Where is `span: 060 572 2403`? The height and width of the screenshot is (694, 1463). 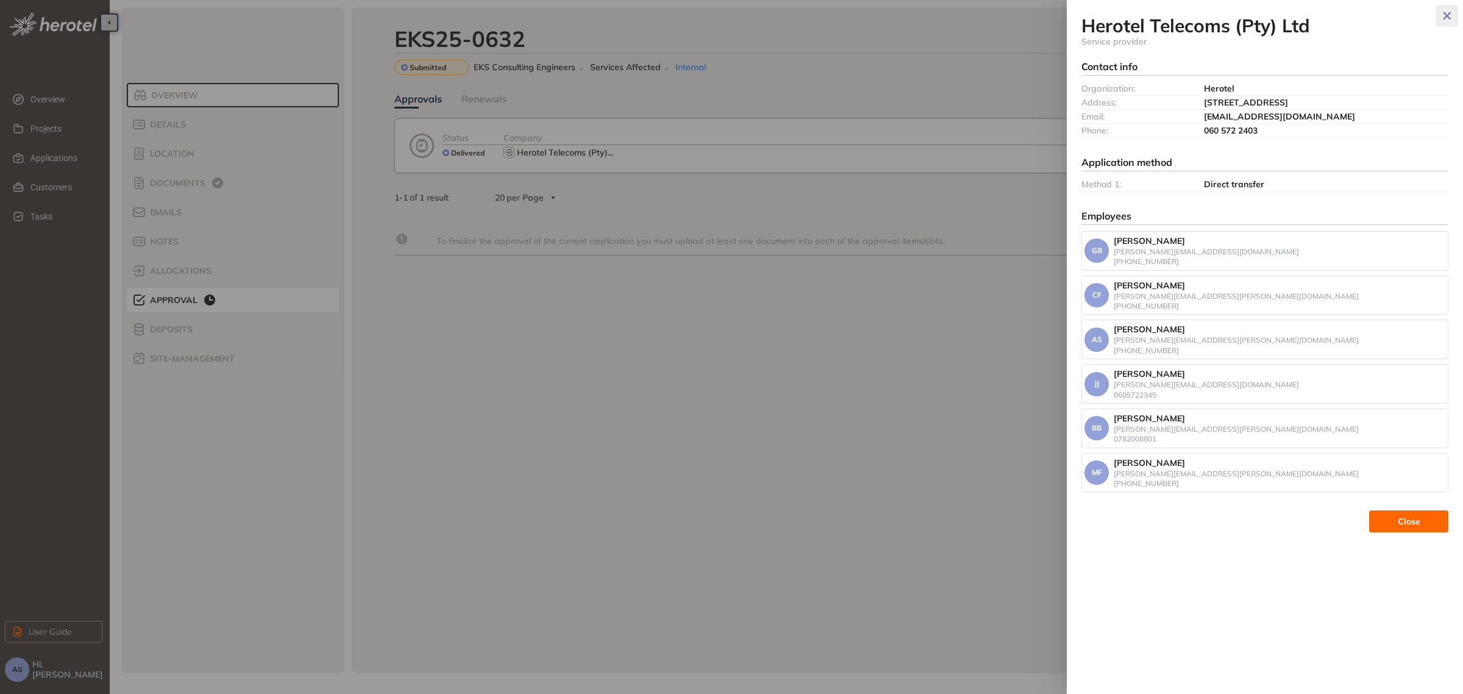 span: 060 572 2403 is located at coordinates (1231, 130).